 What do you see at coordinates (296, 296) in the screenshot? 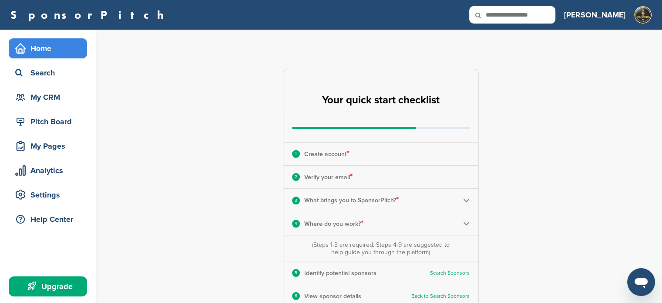
I see `div: 6` at bounding box center [296, 296].